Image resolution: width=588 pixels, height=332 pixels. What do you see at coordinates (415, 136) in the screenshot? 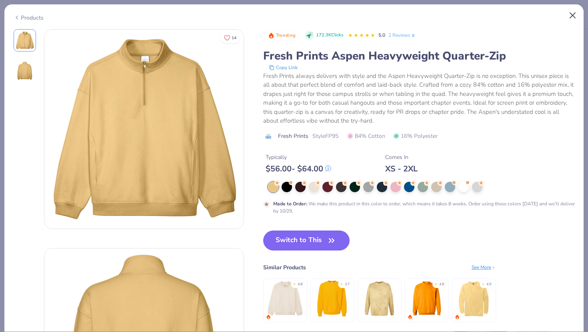
I see `span: 16% Polyester` at bounding box center [415, 136].